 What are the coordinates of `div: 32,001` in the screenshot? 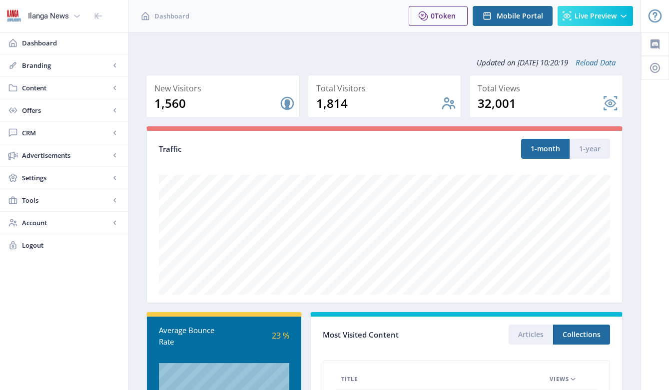 It's located at (540, 103).